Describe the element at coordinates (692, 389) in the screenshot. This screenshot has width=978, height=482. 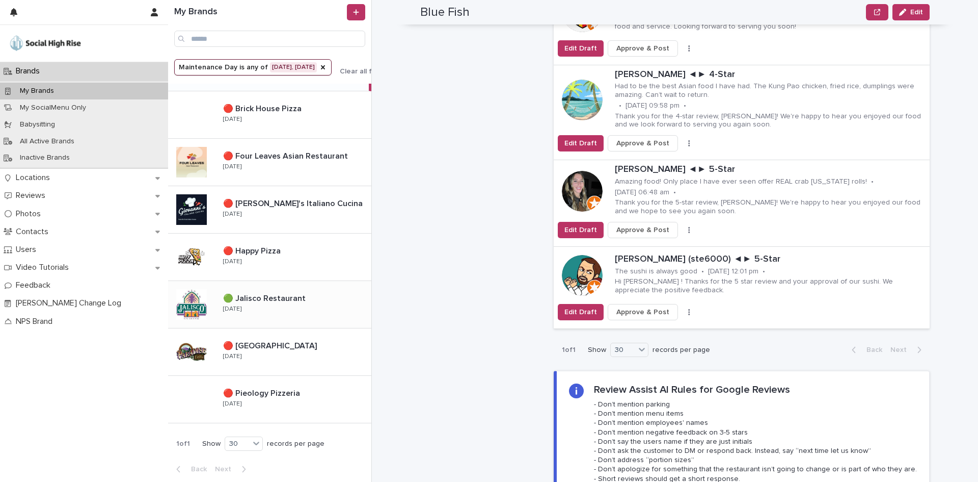
I see `h2: Review Assist AI Rules for Google Reviews` at that location.